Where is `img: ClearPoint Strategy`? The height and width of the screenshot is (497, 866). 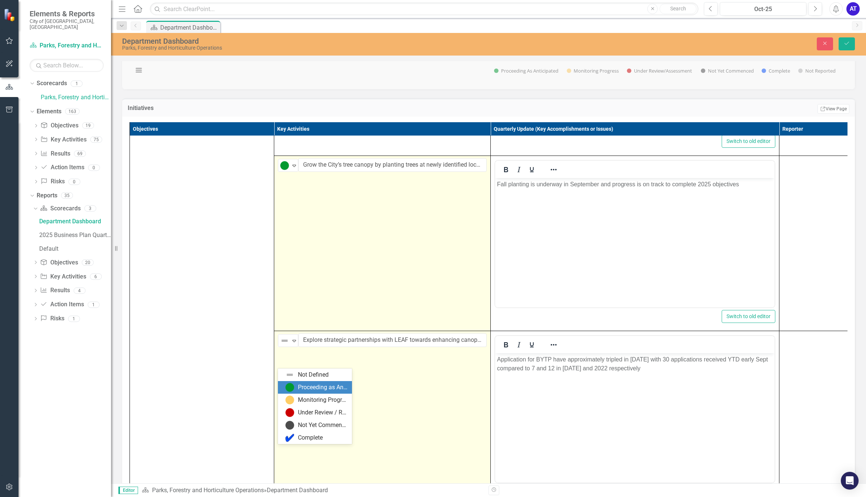
img: ClearPoint Strategy is located at coordinates (10, 15).